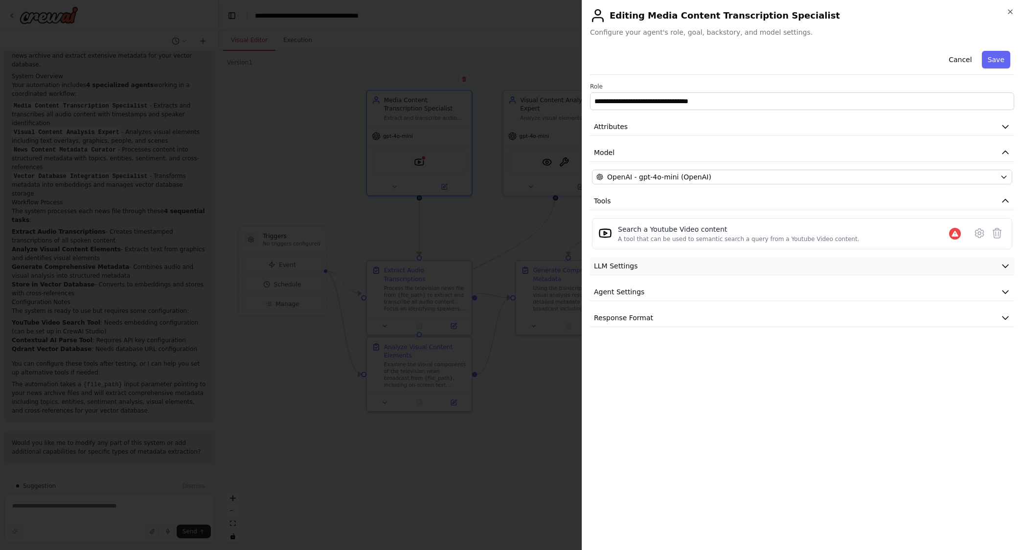 This screenshot has width=1022, height=550. I want to click on button: Response Format, so click(802, 318).